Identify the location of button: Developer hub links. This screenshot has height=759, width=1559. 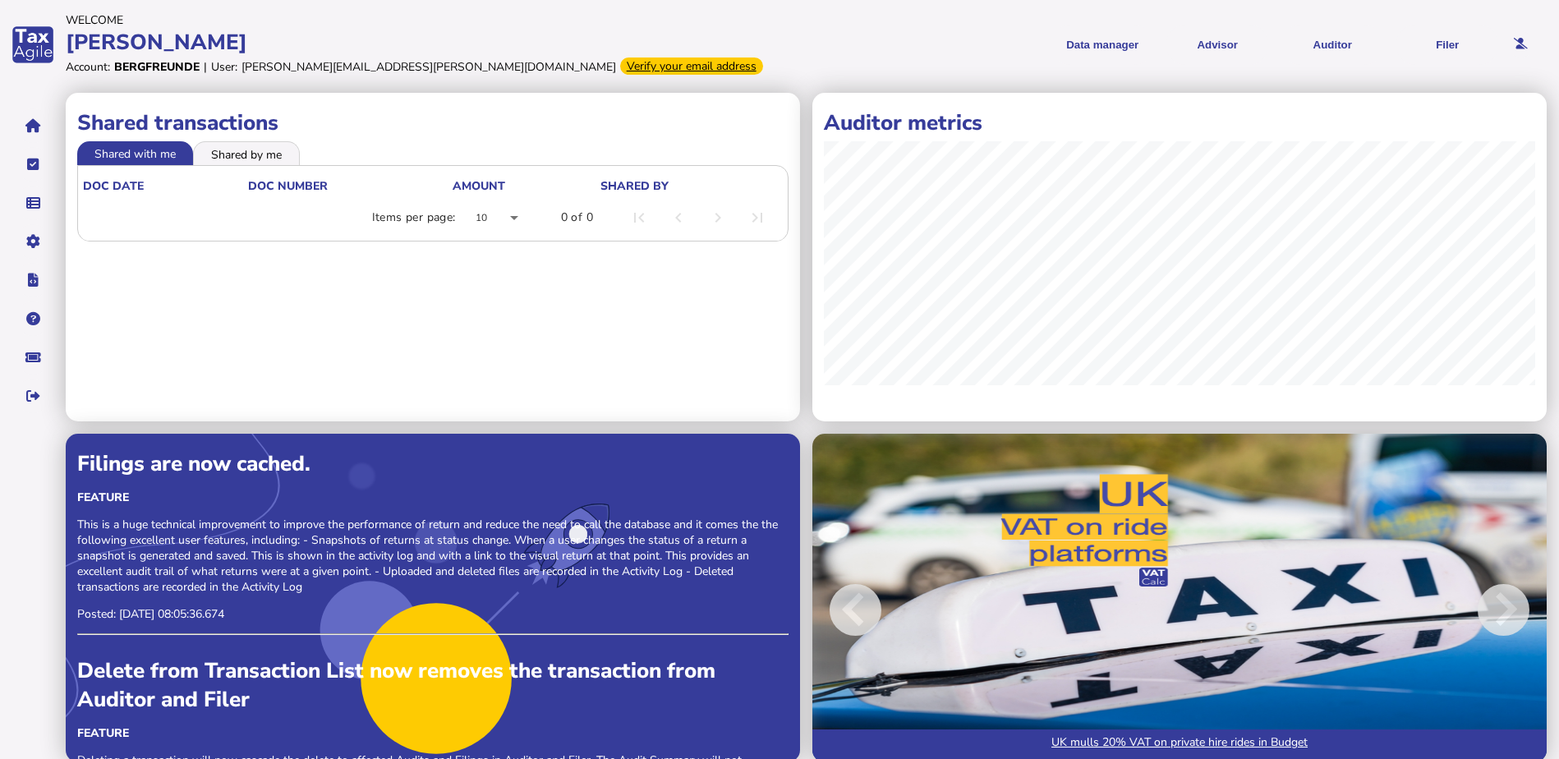
(33, 280).